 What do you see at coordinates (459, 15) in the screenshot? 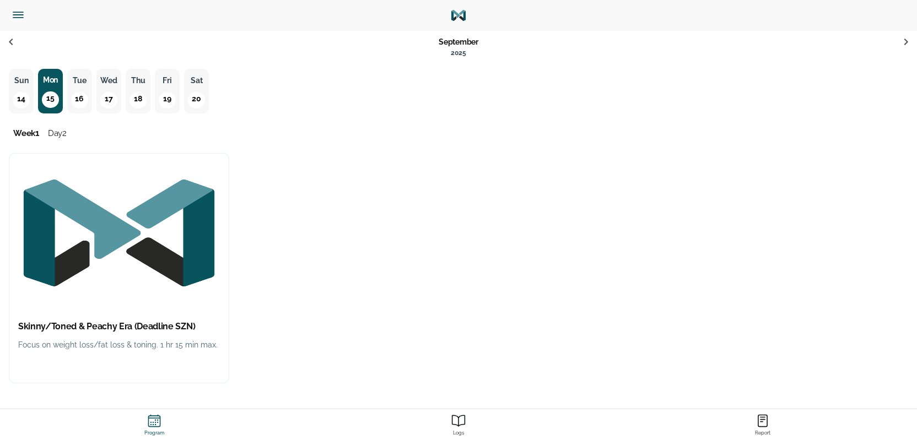
I see `img: Logo` at bounding box center [459, 15].